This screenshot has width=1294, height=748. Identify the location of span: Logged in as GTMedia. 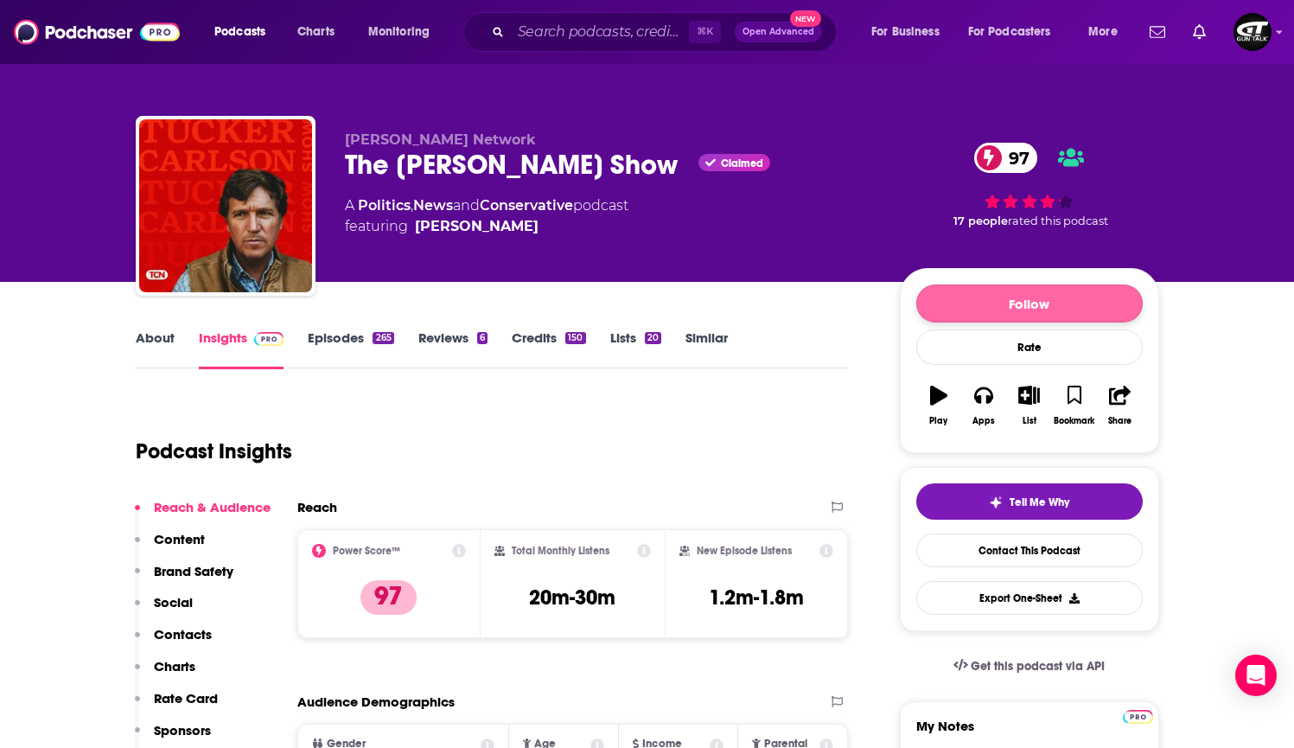
(1253, 32).